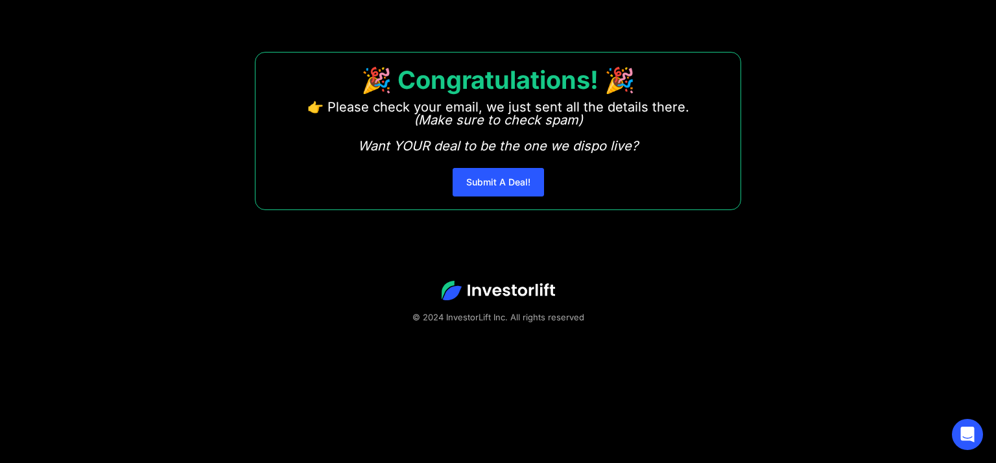 The height and width of the screenshot is (463, 996). Describe the element at coordinates (498, 182) in the screenshot. I see `a: Submit A Deal!` at that location.